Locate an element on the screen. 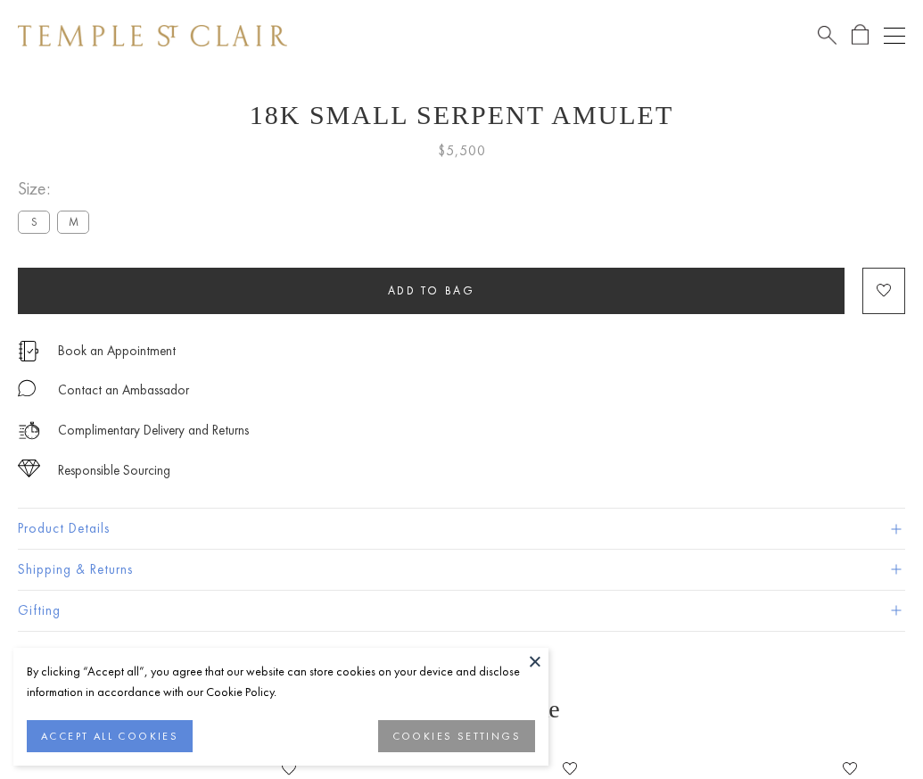 The height and width of the screenshot is (779, 923). button: Shipping & Returns is located at coordinates (461, 569).